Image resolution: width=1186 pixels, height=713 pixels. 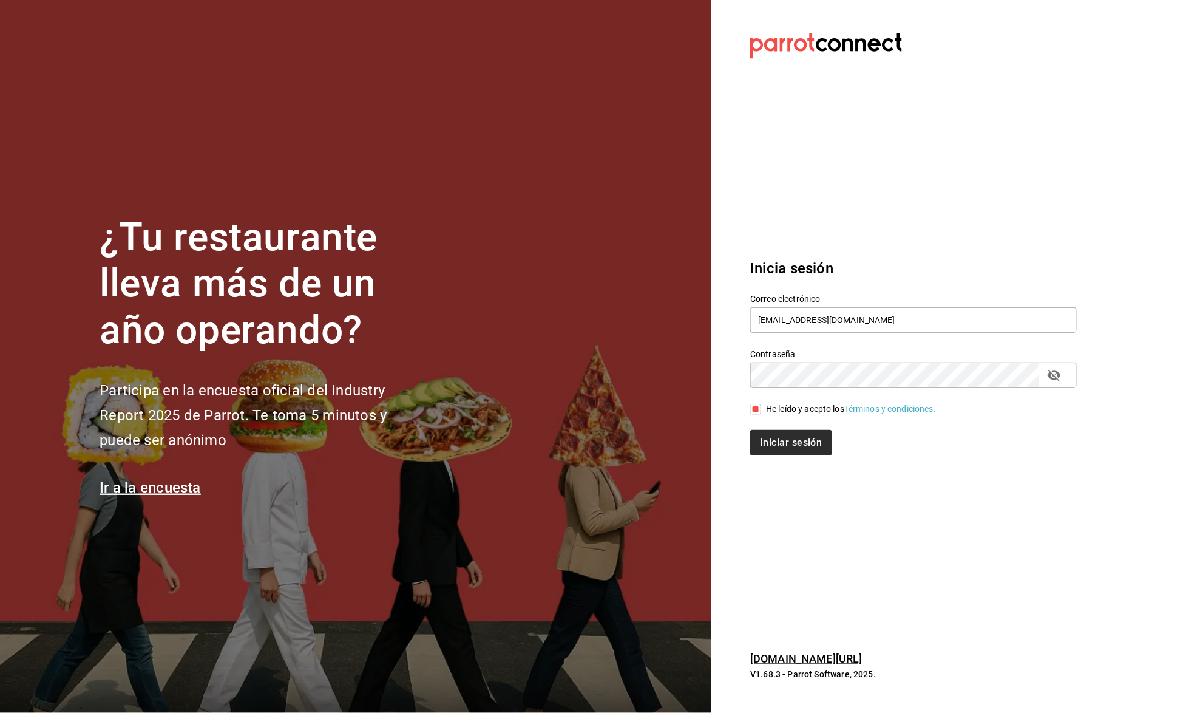 What do you see at coordinates (791, 443) in the screenshot?
I see `button: Iniciar sesión` at bounding box center [791, 443].